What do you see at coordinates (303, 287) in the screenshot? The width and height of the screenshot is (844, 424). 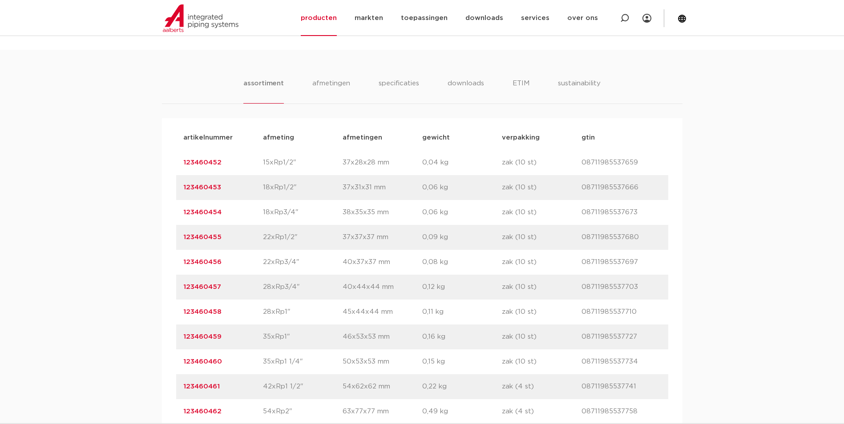 I see `p: 28xRp3/4"` at bounding box center [303, 287].